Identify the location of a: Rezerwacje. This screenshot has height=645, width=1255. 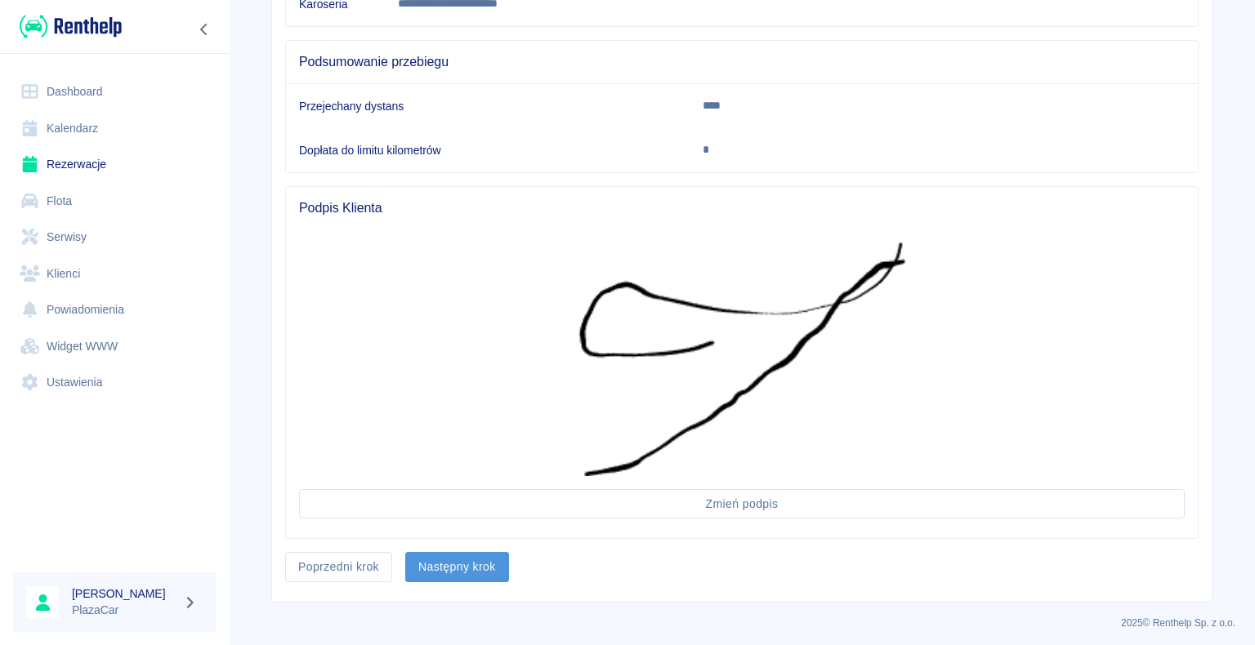
(114, 164).